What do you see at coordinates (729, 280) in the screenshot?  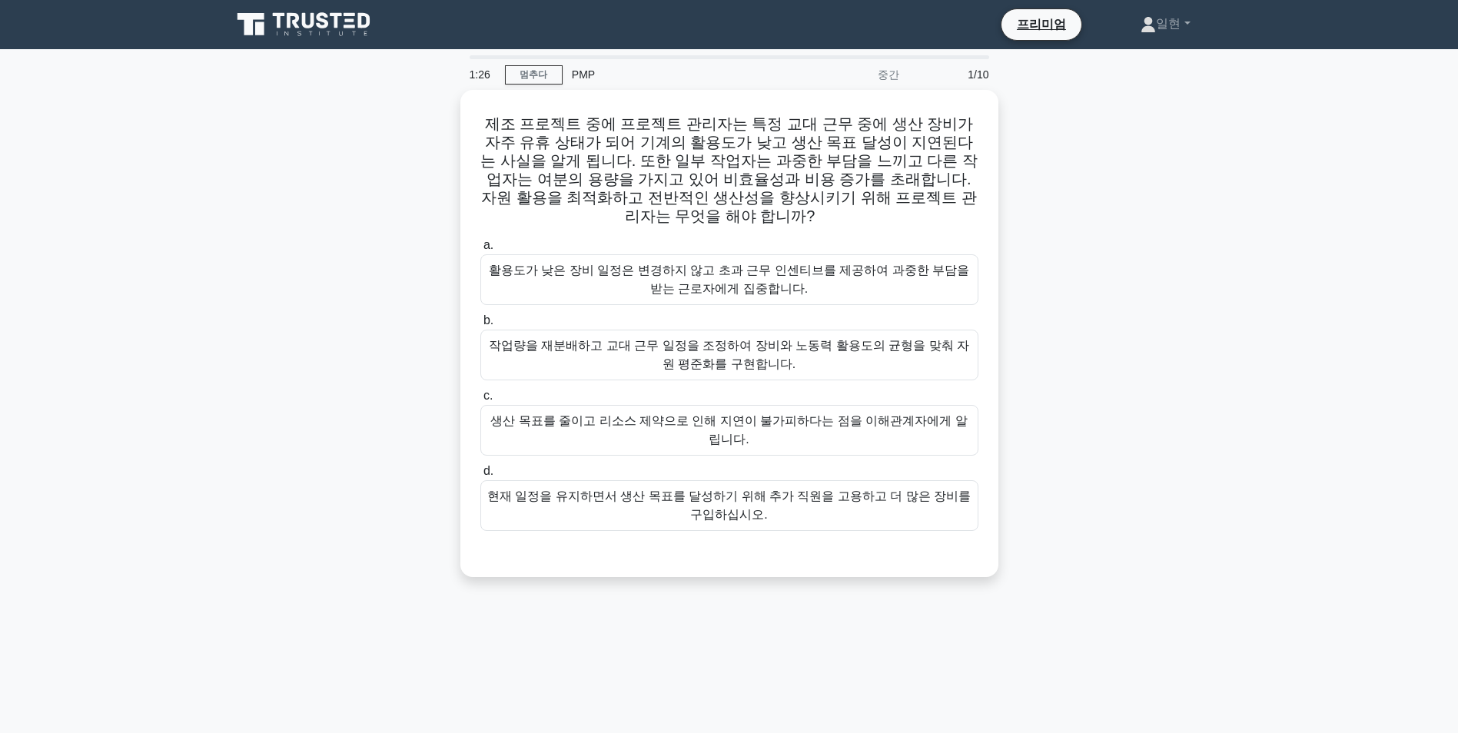 I see `div: 활용도가 낮은 장비 일정은 변경하지 않고 초과 근무 인센티브를 제공하여 과중한 부담을 받는 근로자에게 집중합니다.` at bounding box center [729, 280].